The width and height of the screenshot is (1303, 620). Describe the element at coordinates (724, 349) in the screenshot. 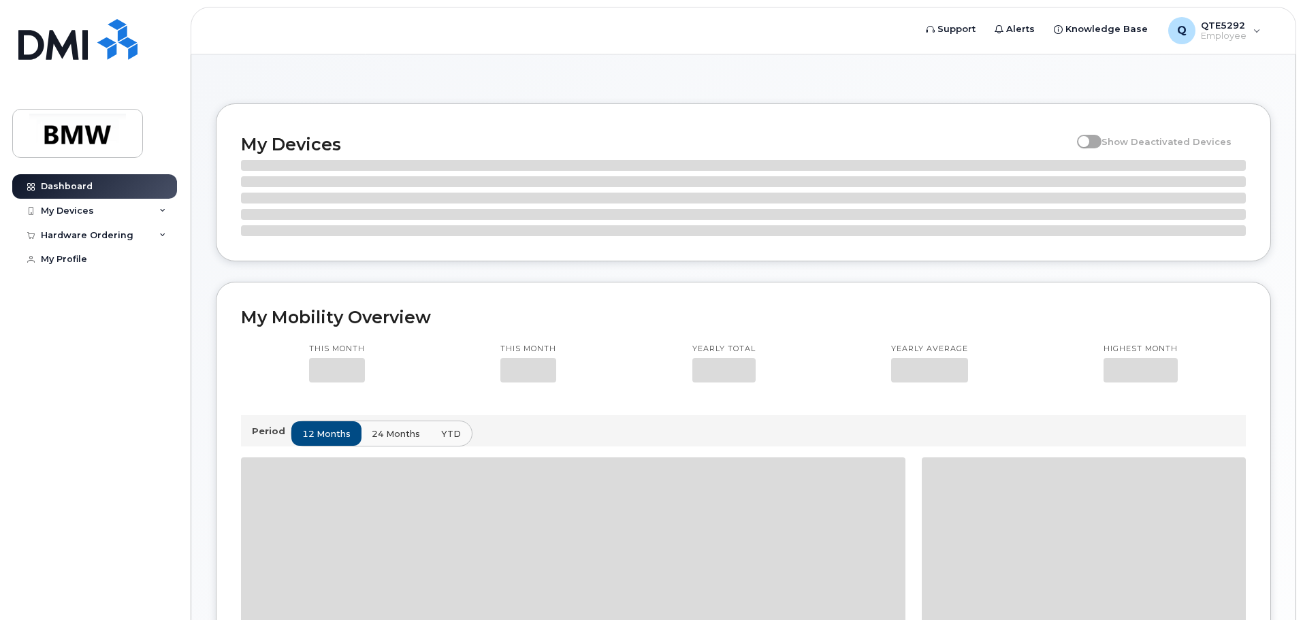

I see `p: Yearly total` at that location.